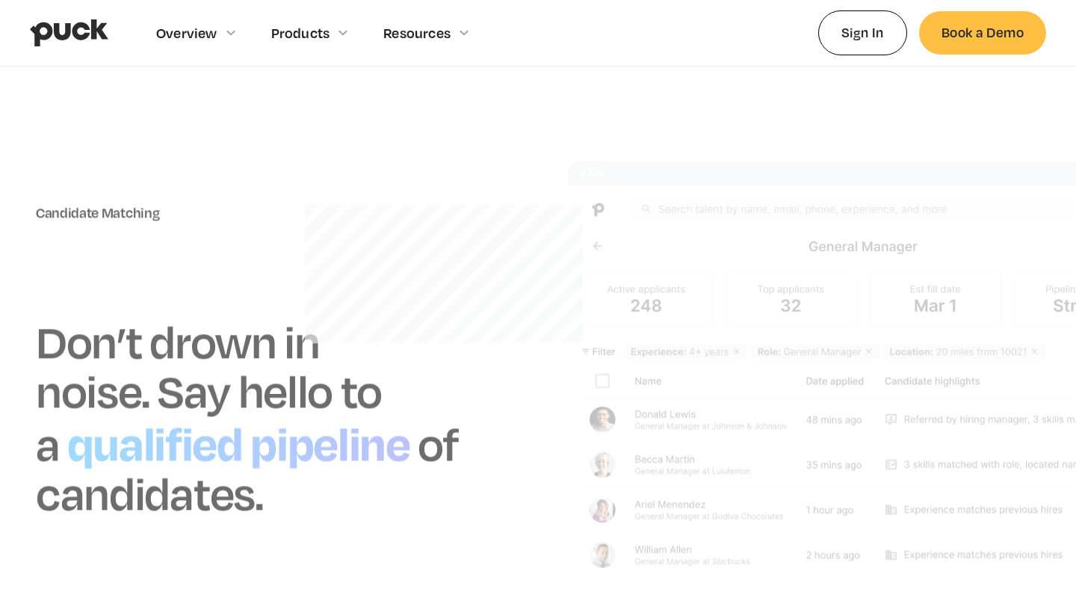  Describe the element at coordinates (272, 213) in the screenshot. I see `div: Candidate Matching` at that location.